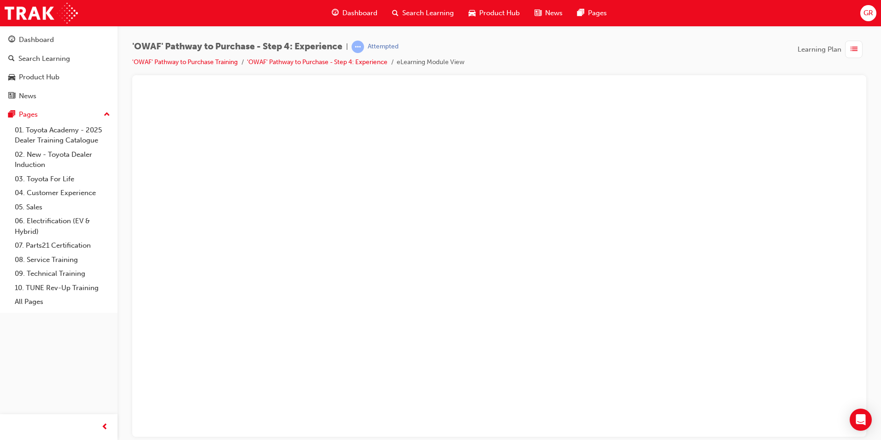  I want to click on a: guage-iconDashboard, so click(354, 13).